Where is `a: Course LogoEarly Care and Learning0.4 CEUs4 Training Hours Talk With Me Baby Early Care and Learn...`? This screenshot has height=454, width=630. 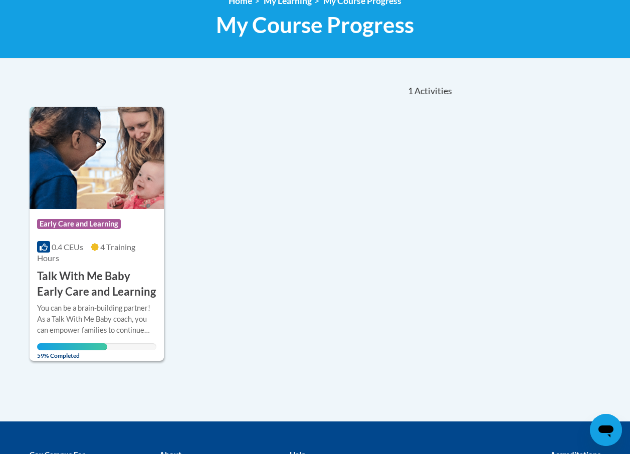
a: Course LogoEarly Care and Learning0.4 CEUs4 Training Hours Talk With Me Baby Early Care and Learn... is located at coordinates (97, 233).